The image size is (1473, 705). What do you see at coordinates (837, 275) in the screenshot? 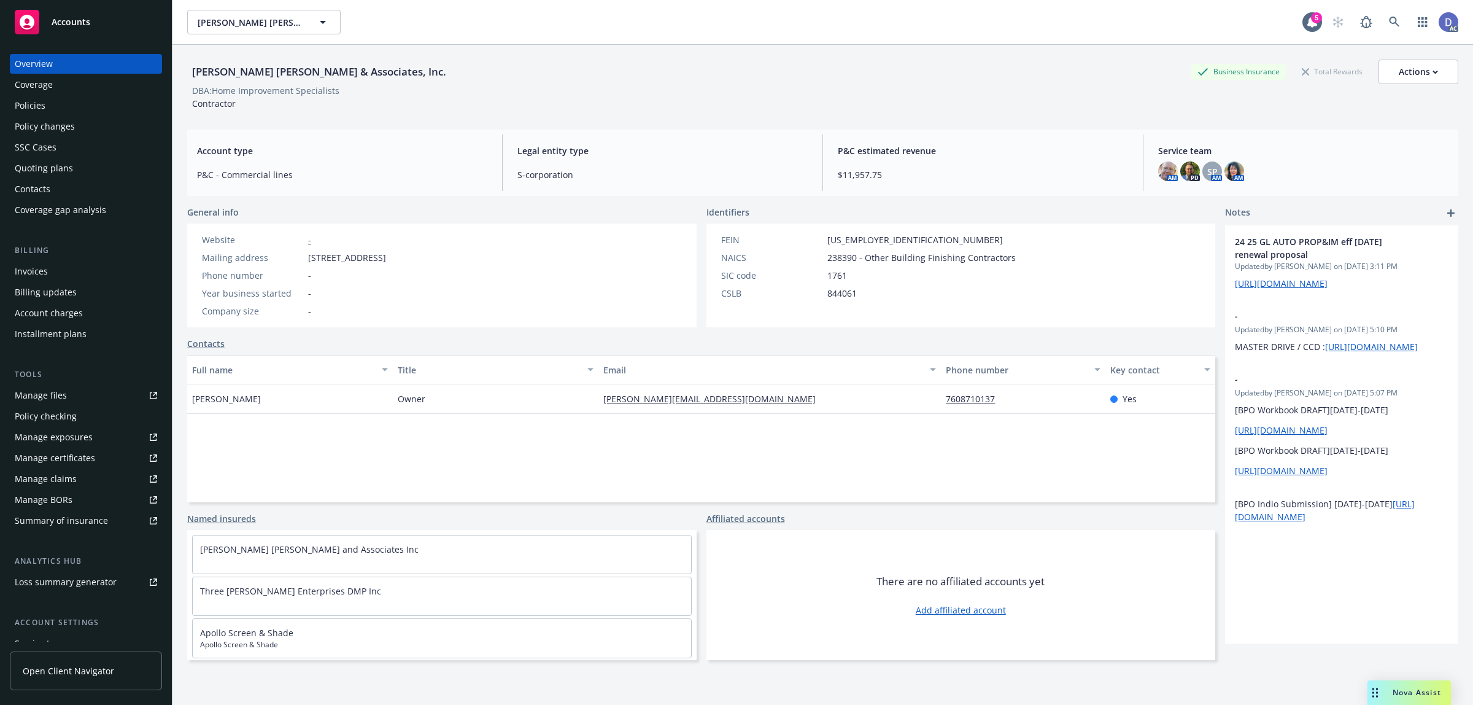
I see `span: 1761` at bounding box center [837, 275].